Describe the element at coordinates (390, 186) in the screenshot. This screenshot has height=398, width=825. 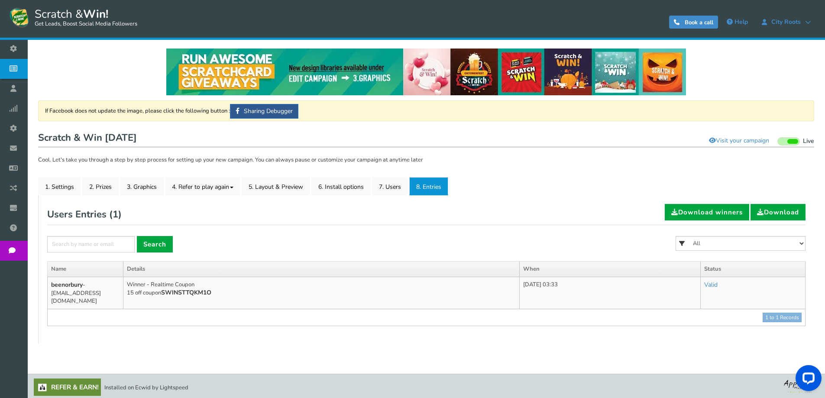
I see `a: 7. Users` at that location.